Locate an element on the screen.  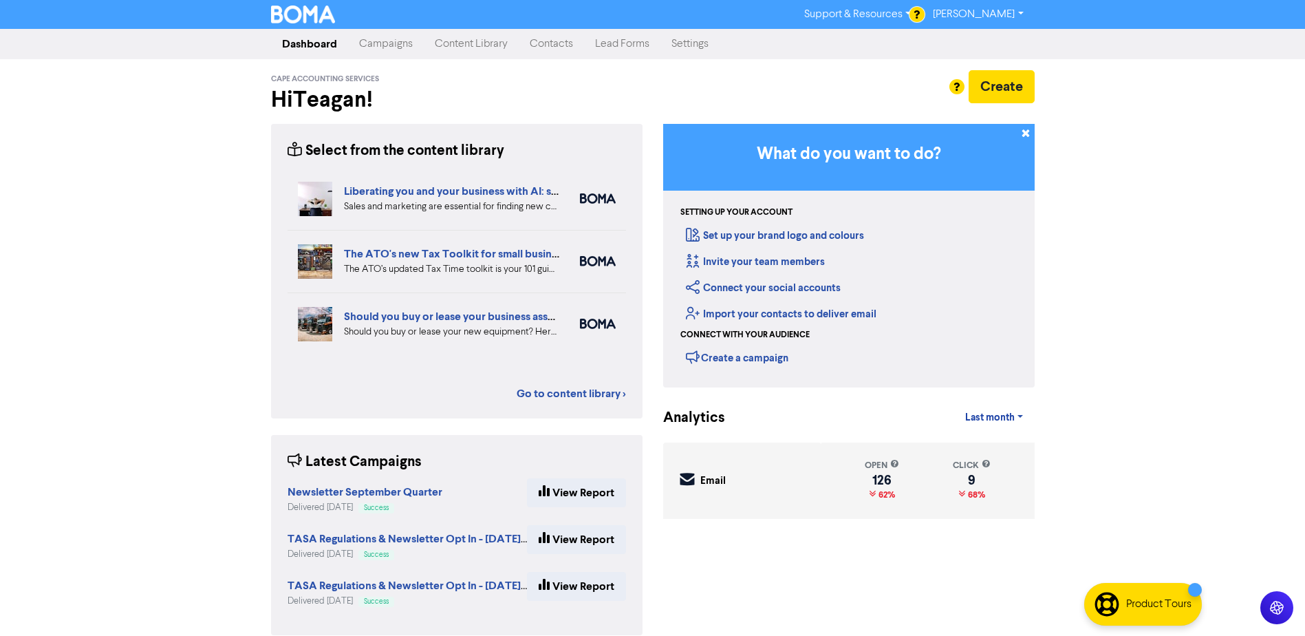
div: Email is located at coordinates (713, 481).